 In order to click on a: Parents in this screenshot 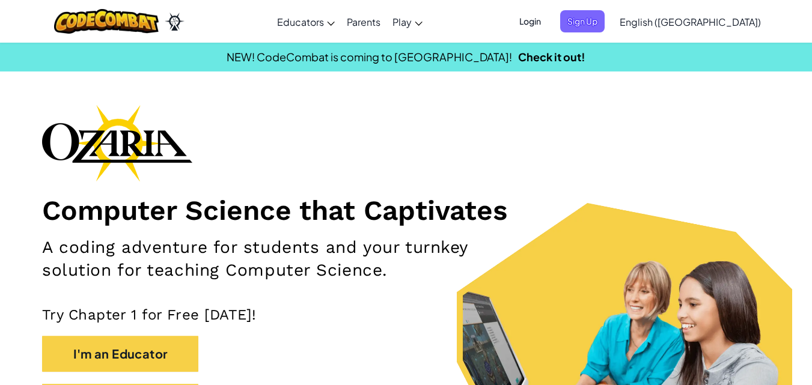, I will do `click(364, 22)`.